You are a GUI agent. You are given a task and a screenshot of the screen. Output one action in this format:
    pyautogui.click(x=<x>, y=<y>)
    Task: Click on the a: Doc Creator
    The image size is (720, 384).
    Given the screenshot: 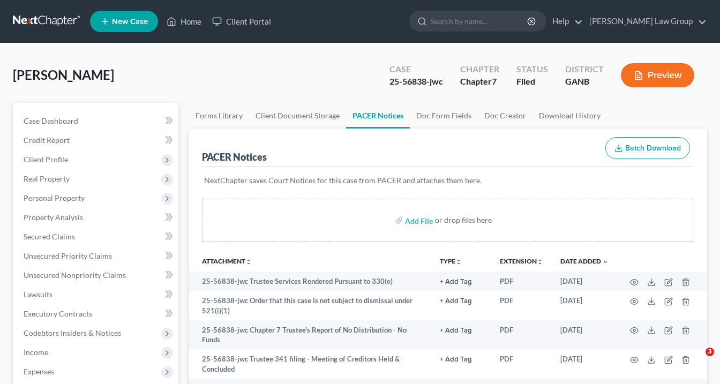 What is the action you would take?
    pyautogui.click(x=505, y=116)
    